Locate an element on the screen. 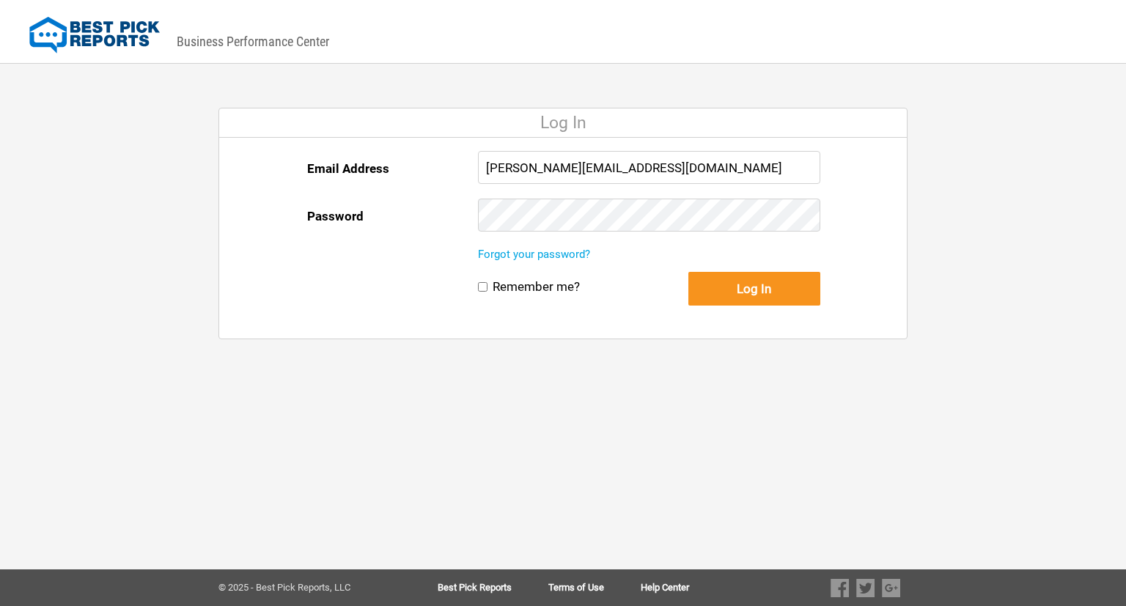  a: Best Pick Reports is located at coordinates (493, 588).